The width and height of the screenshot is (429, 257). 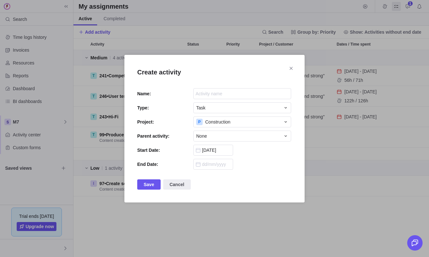 I want to click on span: Cancel, so click(x=177, y=184).